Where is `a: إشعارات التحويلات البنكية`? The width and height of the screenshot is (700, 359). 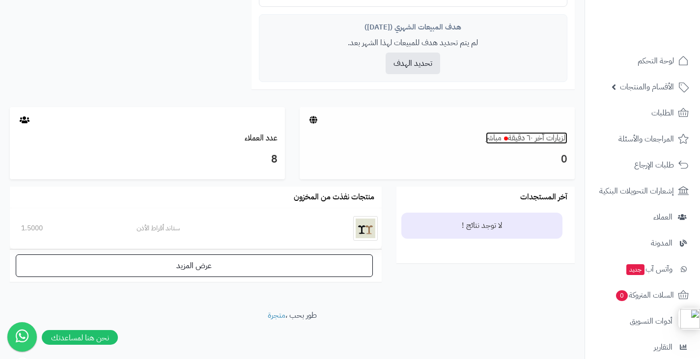
a: إشعارات التحويلات البنكية is located at coordinates (642, 191).